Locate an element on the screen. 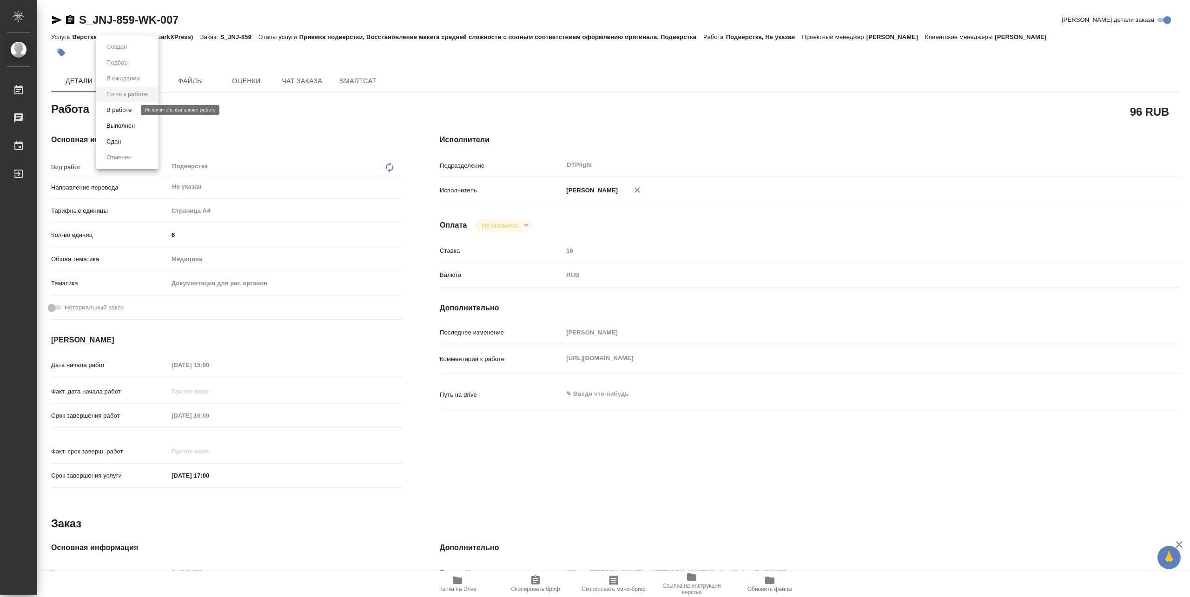  button: Готов к работе is located at coordinates (127, 94).